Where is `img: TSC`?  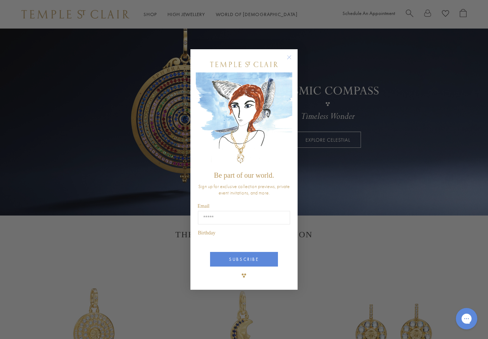 img: TSC is located at coordinates (244, 276).